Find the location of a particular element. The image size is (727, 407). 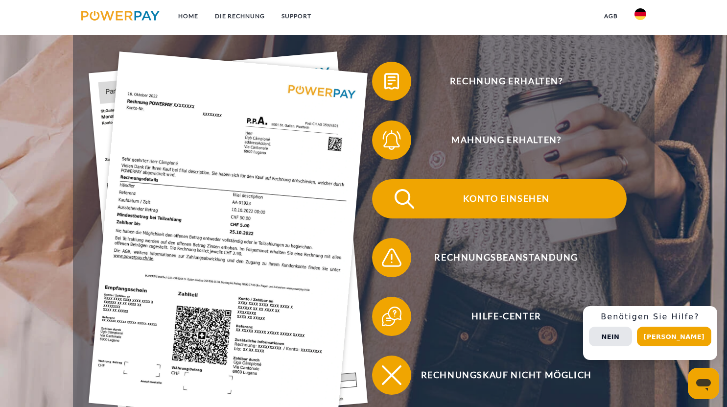

img: qb_close.svg is located at coordinates (392, 375).